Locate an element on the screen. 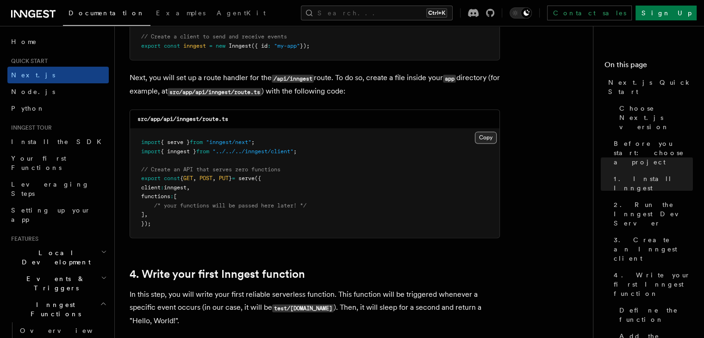  span: AgentKit is located at coordinates (241, 13).